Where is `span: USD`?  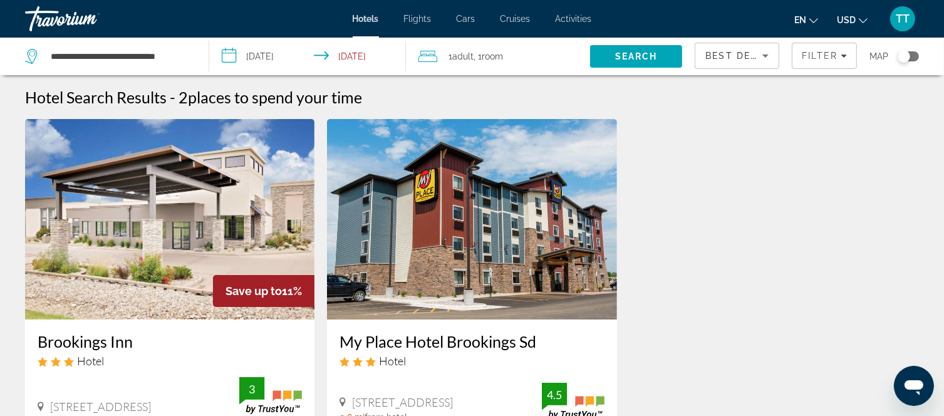
span: USD is located at coordinates (846, 20).